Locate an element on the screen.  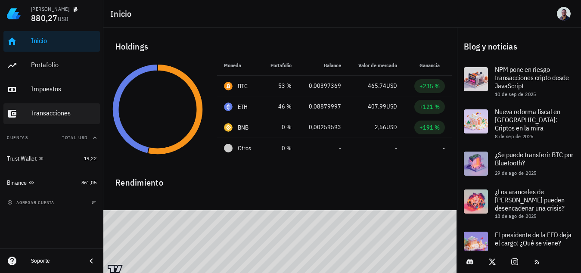
span: 407,99 is located at coordinates (377, 106).